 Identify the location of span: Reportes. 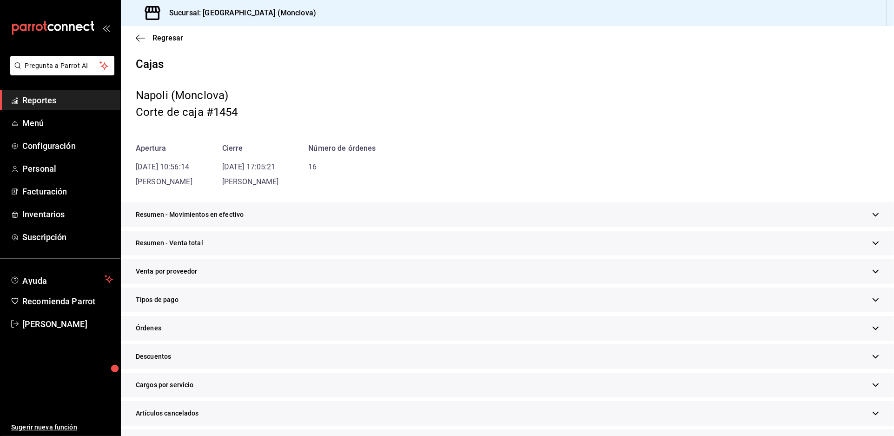
(67, 100).